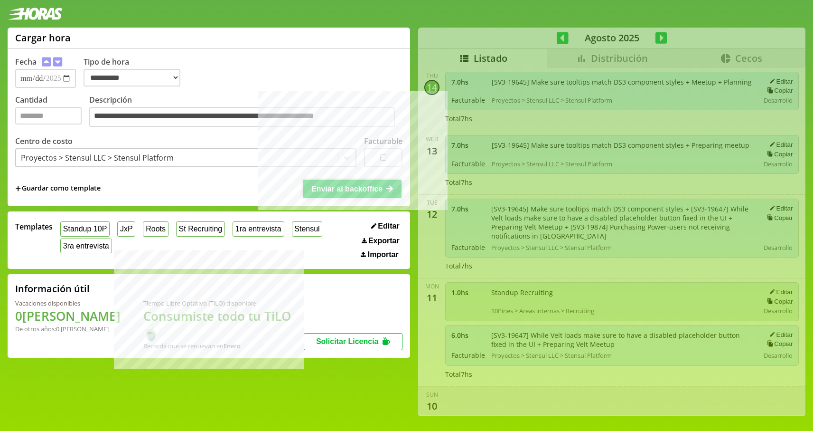 The height and width of the screenshot is (431, 813). I want to click on button: JxP, so click(126, 228).